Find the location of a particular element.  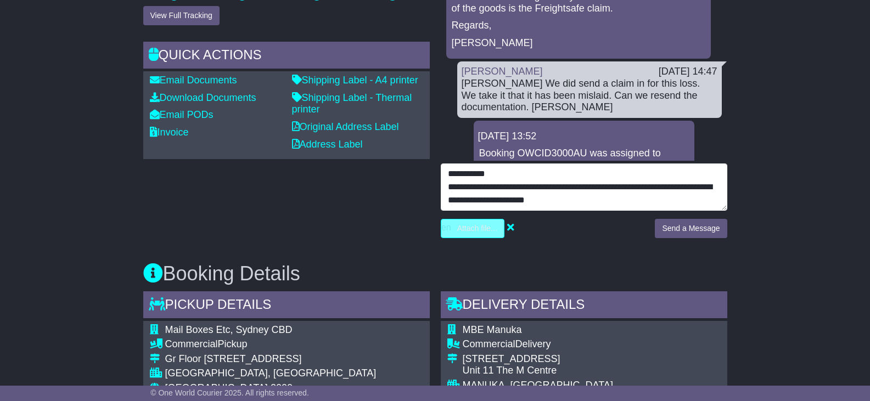

a: Original Address Label is located at coordinates (345, 127).